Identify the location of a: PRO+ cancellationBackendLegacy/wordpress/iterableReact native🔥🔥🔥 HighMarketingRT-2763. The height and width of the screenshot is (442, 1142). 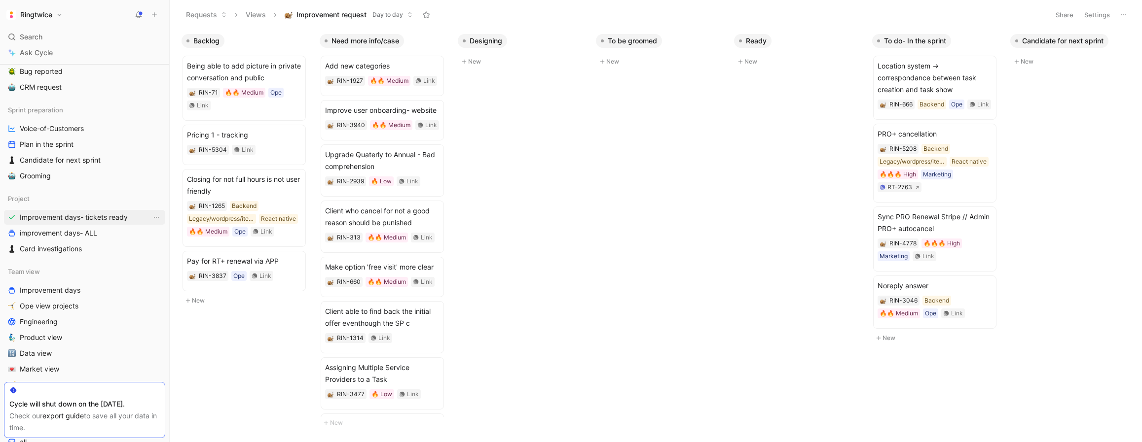
(934, 163).